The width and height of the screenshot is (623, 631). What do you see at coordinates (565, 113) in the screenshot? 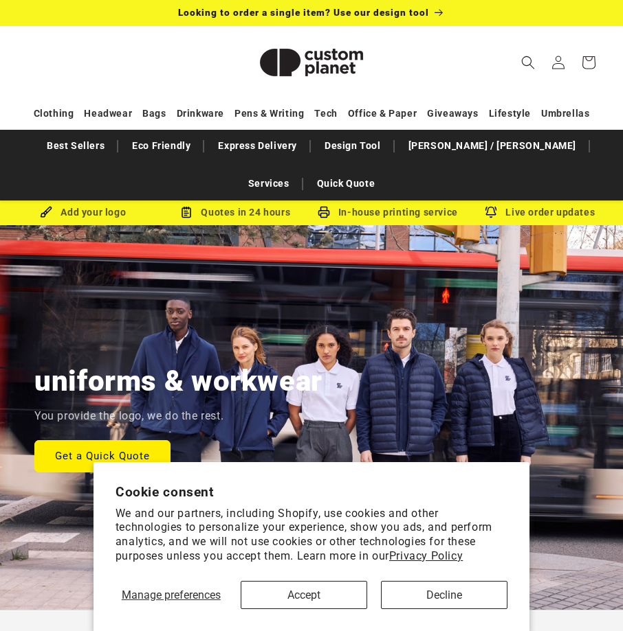
I see `a: Umbrellas` at bounding box center [565, 113].